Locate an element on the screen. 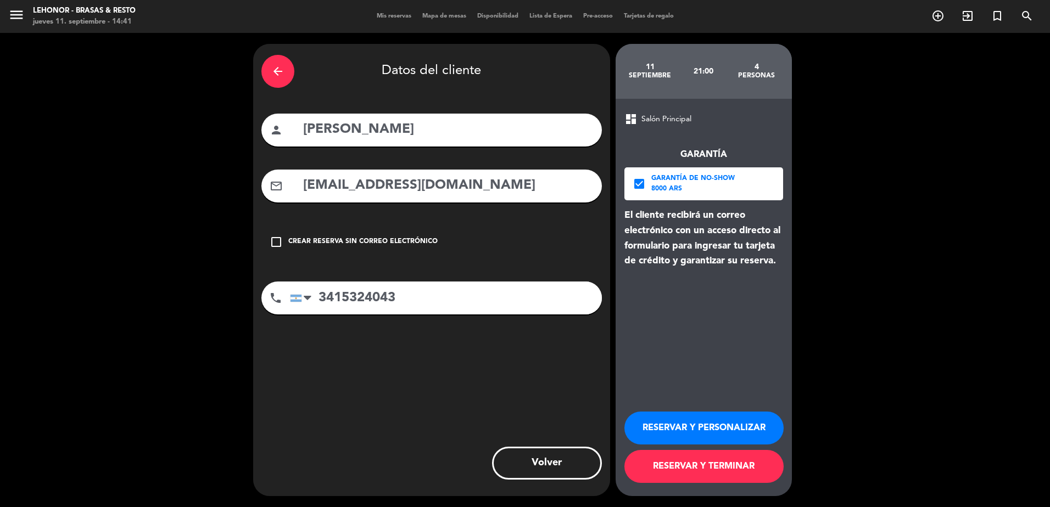 The height and width of the screenshot is (507, 1050). span: dashboard is located at coordinates (631, 119).